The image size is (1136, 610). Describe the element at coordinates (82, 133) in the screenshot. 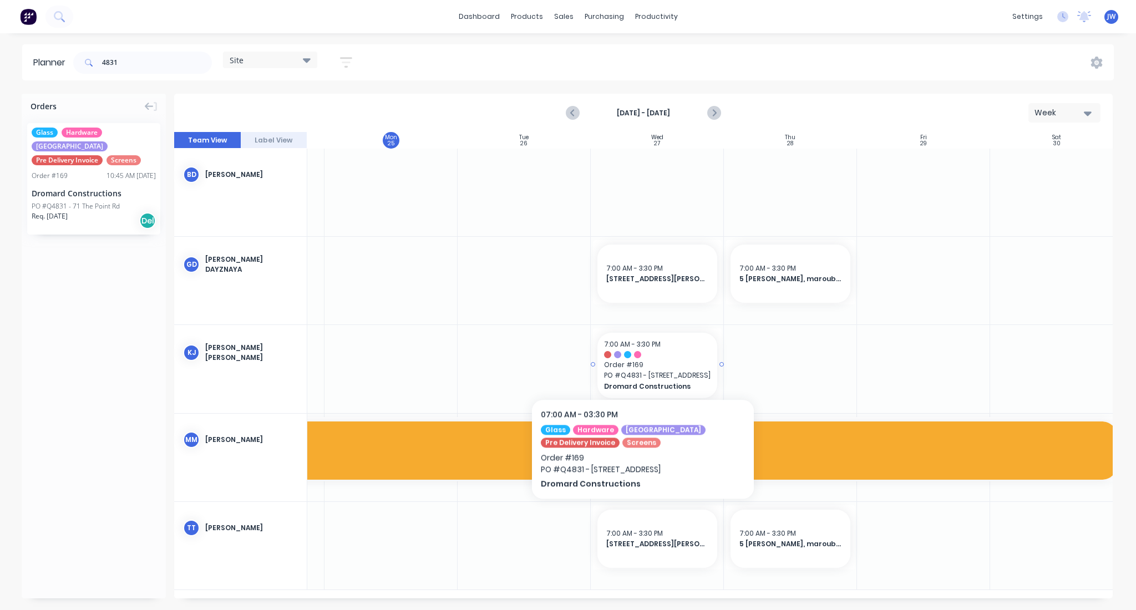

I see `span: Hardware` at that location.